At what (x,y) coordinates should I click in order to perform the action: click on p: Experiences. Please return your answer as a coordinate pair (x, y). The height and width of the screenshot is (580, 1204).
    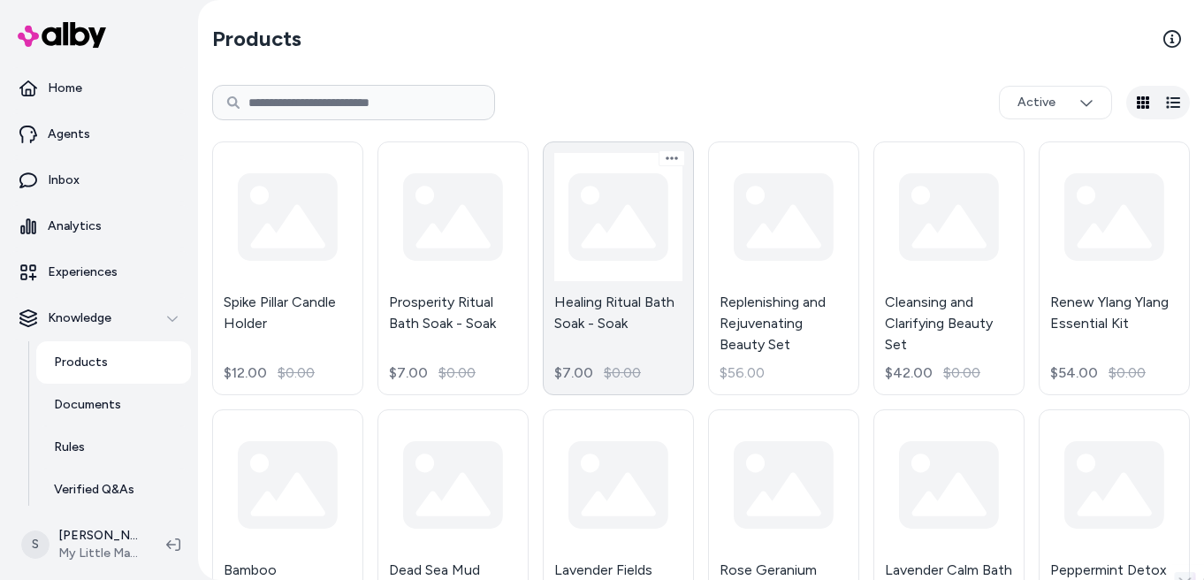
    Looking at the image, I should click on (82, 272).